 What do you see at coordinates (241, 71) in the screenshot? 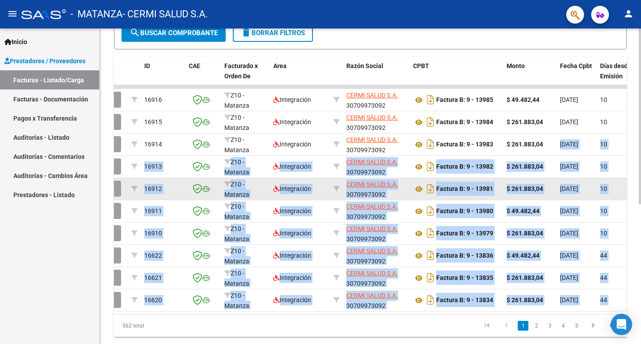
I see `span: Facturado x Orden De` at bounding box center [241, 71].